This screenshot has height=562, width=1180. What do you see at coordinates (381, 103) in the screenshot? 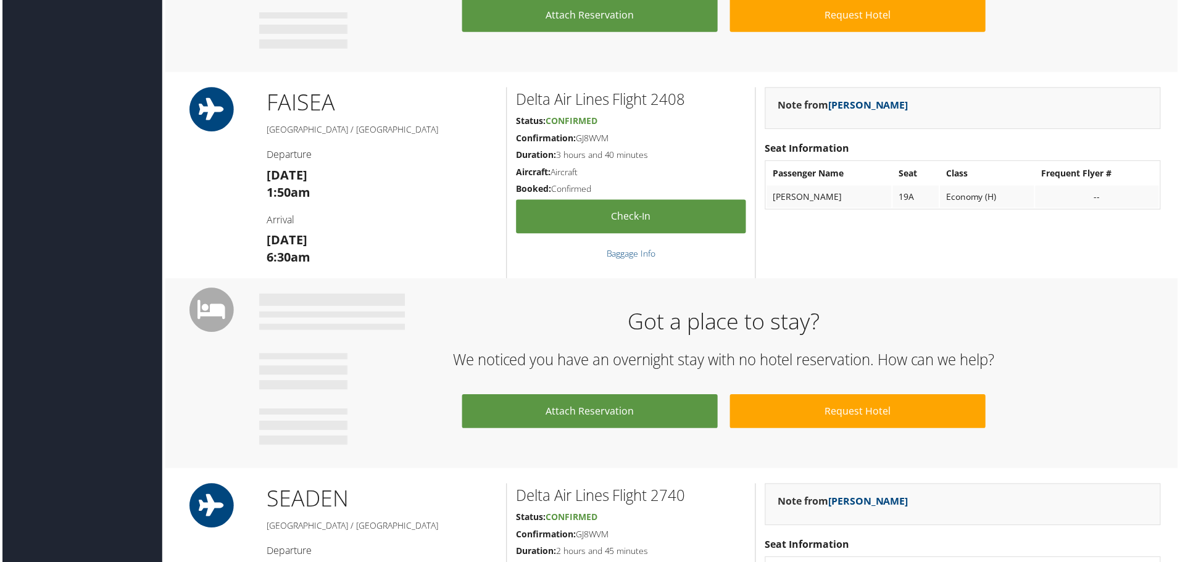
I see `h1: FAI SEA` at bounding box center [381, 103].